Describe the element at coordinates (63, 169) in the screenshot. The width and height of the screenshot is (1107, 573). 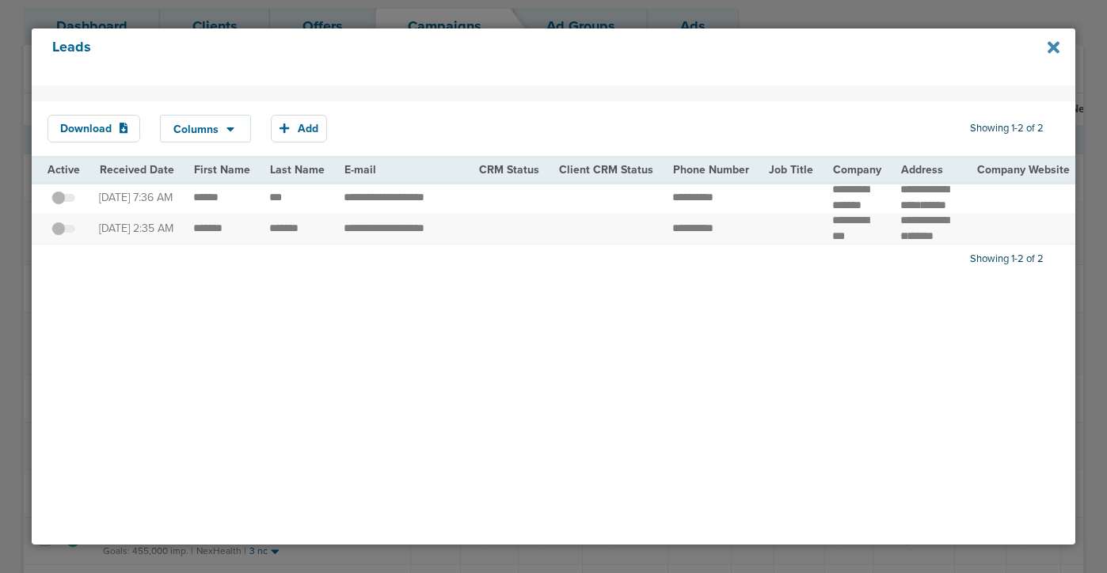
I see `span: Active` at that location.